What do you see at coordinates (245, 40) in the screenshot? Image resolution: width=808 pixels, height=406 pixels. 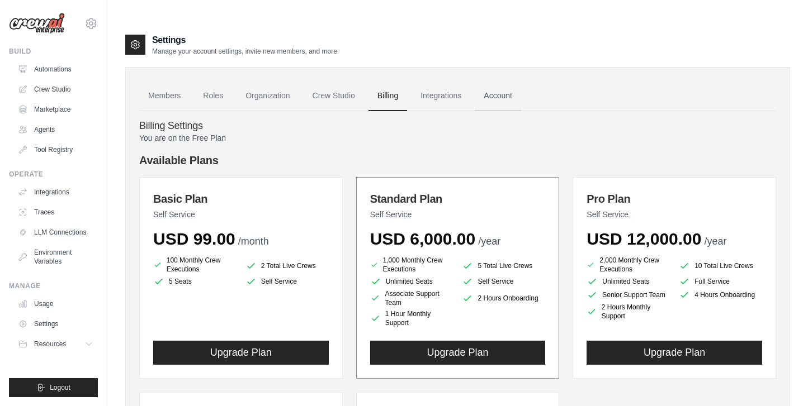 I see `h2: Settings` at bounding box center [245, 40].